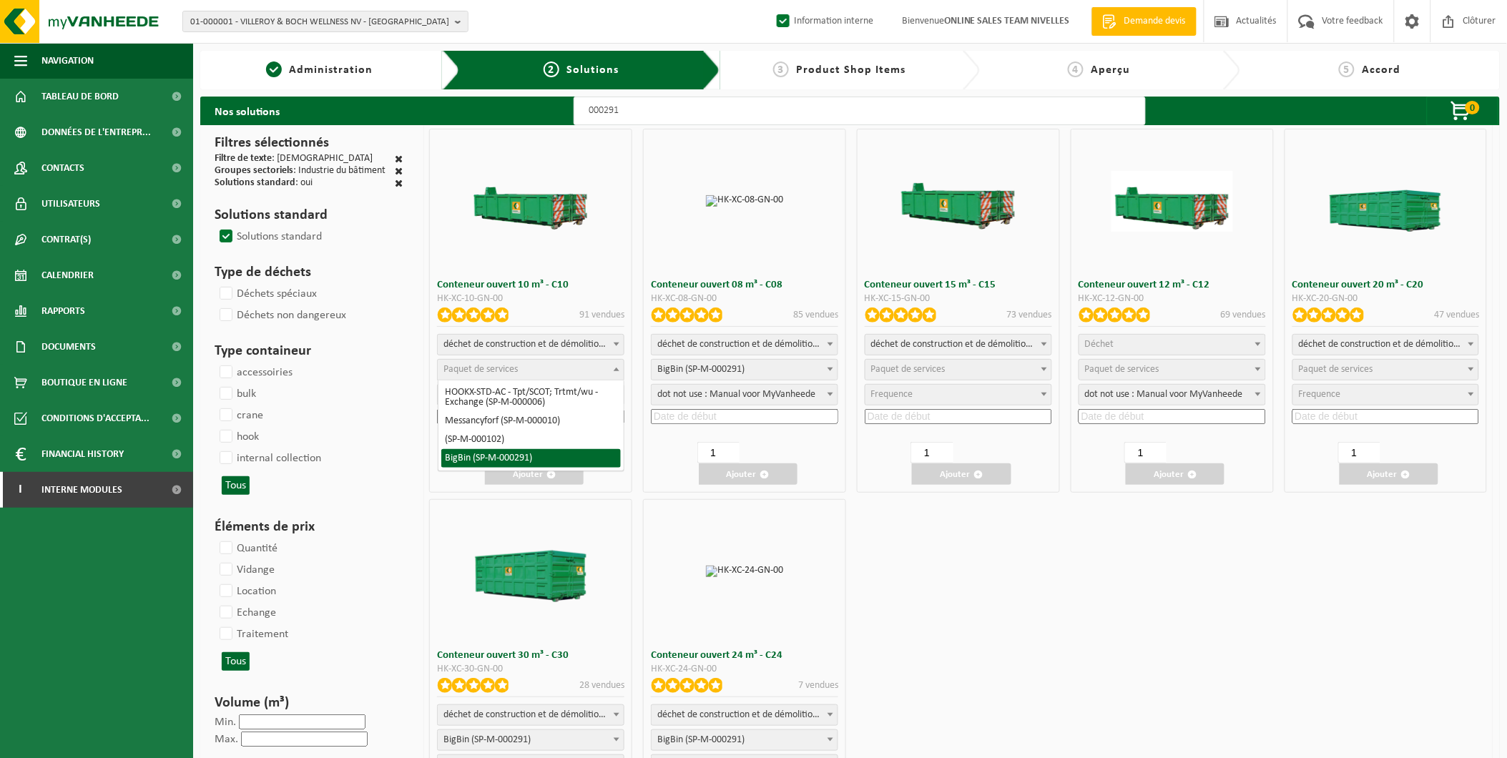 The image size is (1507, 758). Describe the element at coordinates (300, 172) in the screenshot. I see `div: : Industrie du bâtiment` at that location.